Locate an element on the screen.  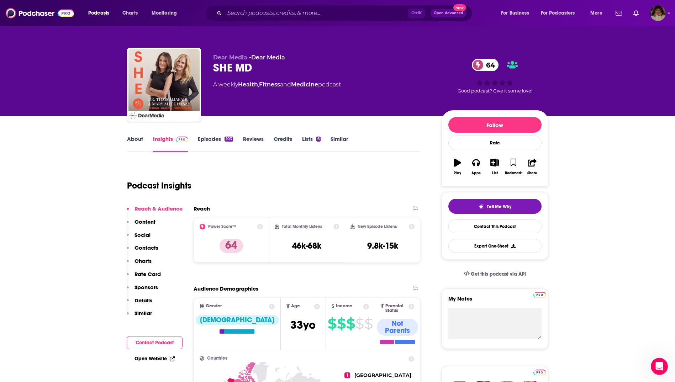
button: Apps is located at coordinates (476, 167).